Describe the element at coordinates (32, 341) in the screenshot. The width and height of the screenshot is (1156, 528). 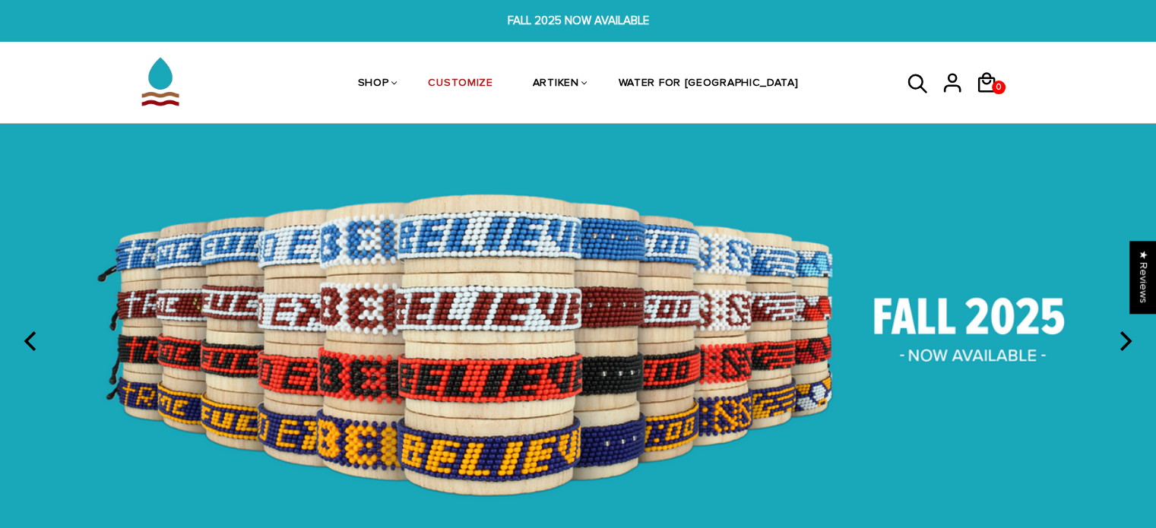
I see `button: previous` at that location.